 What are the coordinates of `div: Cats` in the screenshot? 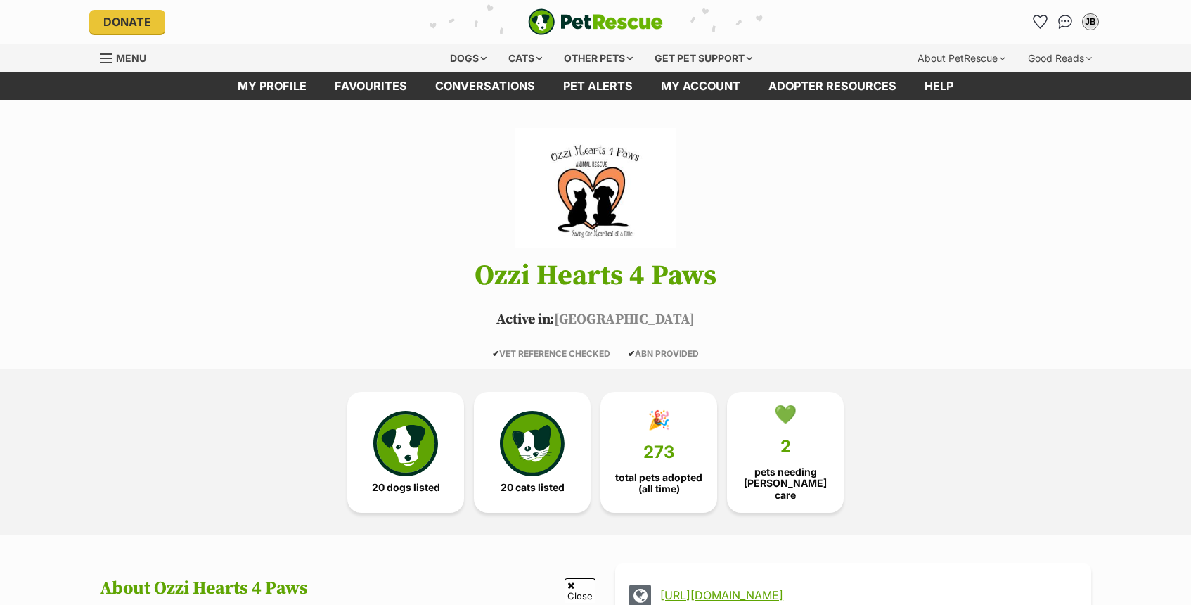 It's located at (525, 58).